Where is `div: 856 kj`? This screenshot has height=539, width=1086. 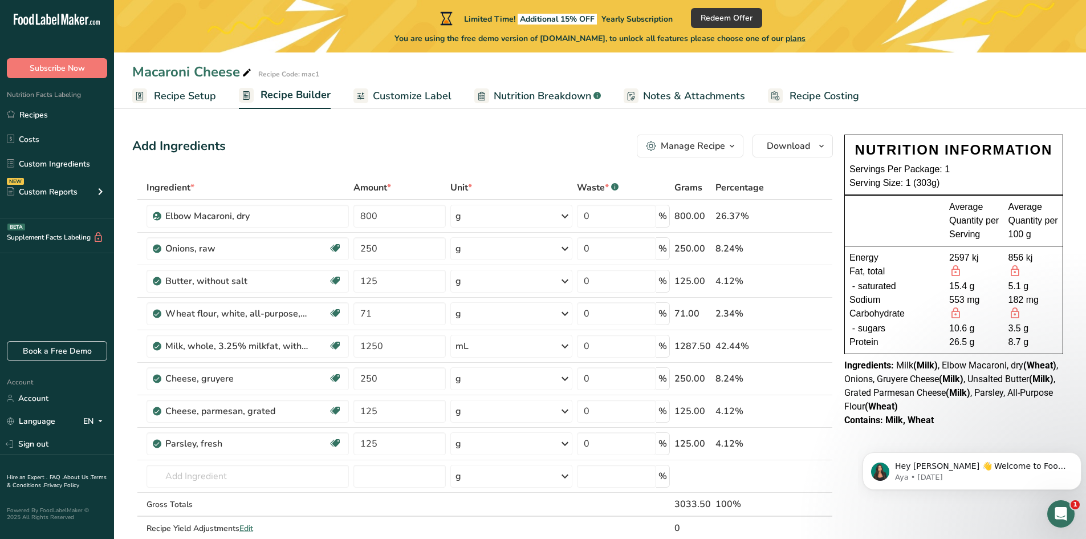 div: 856 kj is located at coordinates (1033, 258).